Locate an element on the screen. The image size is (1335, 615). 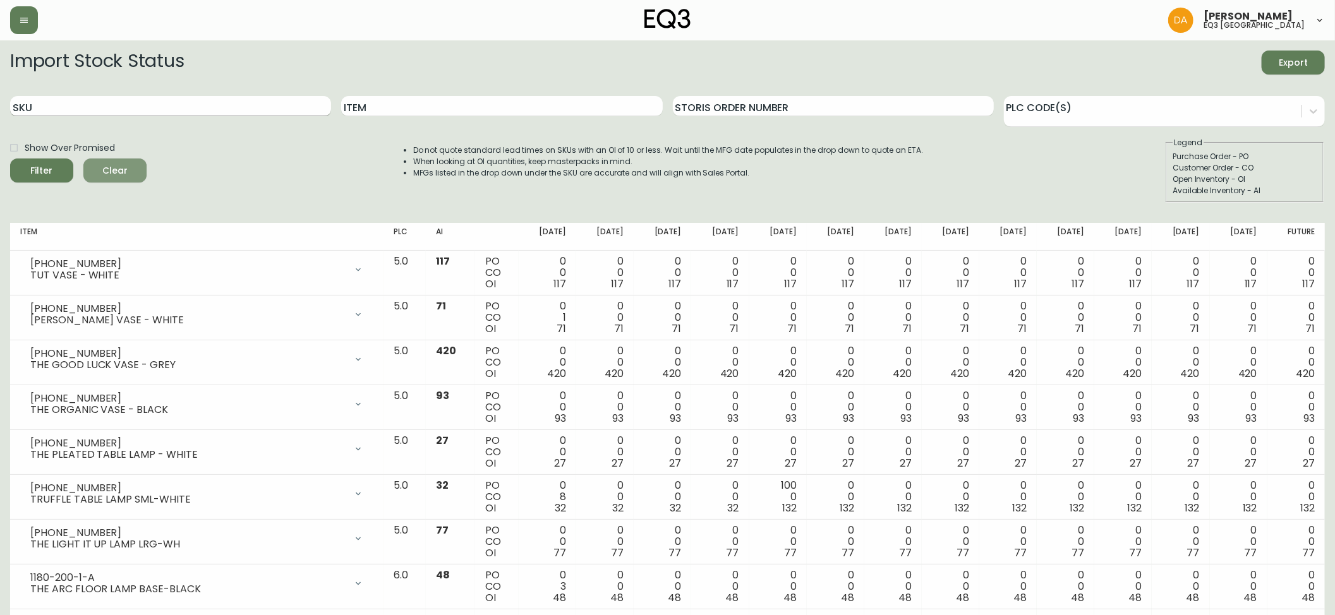
div: Purchase Order - PO is located at coordinates (1245, 157).